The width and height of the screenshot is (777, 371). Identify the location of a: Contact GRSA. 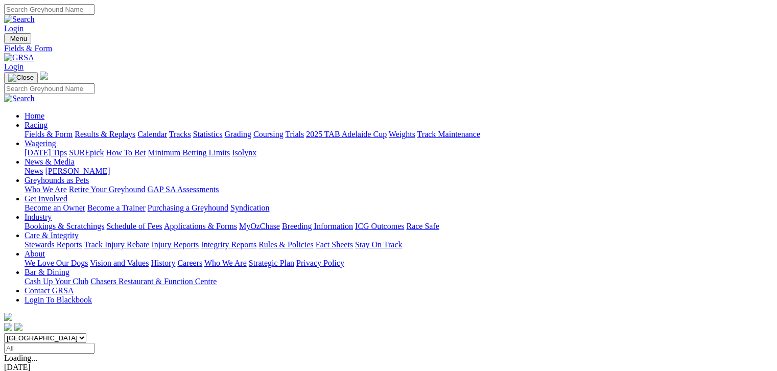
(49, 290).